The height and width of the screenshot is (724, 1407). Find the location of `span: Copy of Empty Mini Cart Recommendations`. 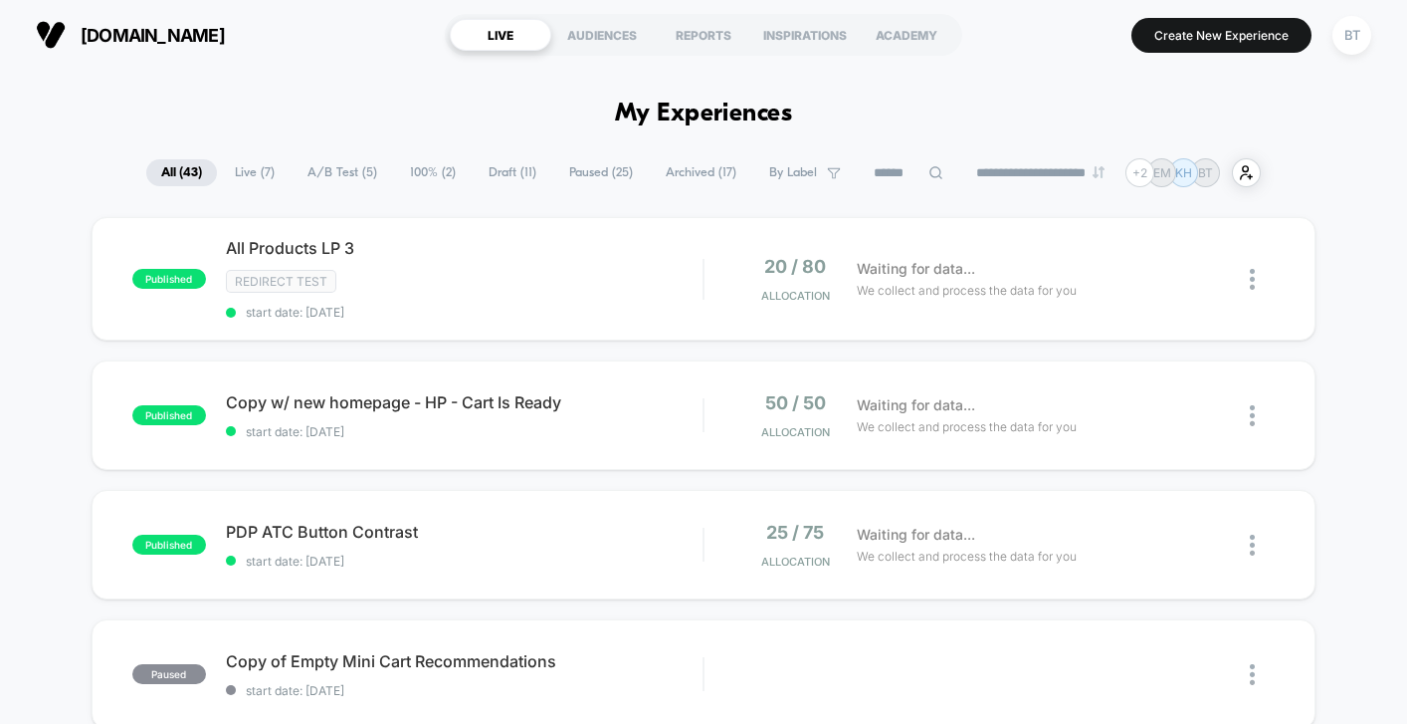

span: Copy of Empty Mini Cart Recommendations is located at coordinates (464, 661).